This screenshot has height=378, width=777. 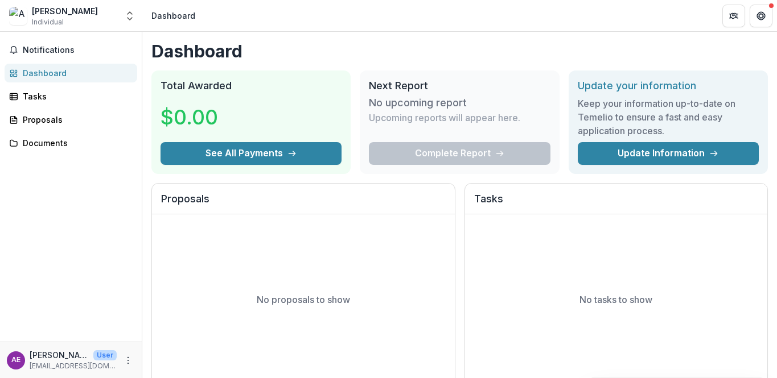 What do you see at coordinates (444, 118) in the screenshot?
I see `p: Upcoming reports will appear here.` at bounding box center [444, 118].